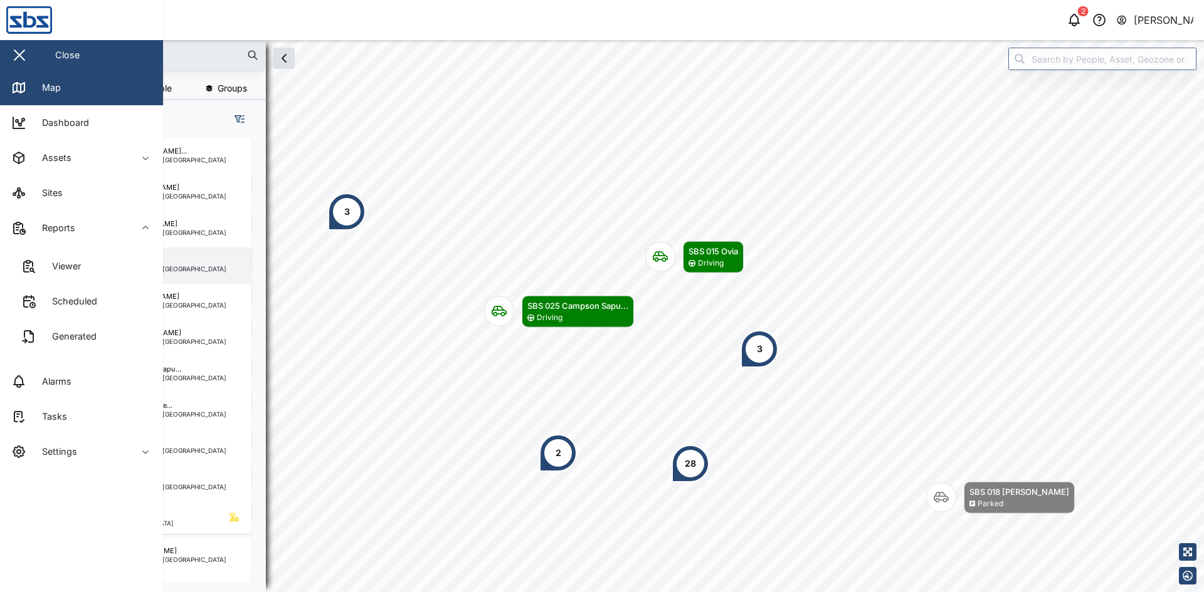 The width and height of the screenshot is (1204, 592). What do you see at coordinates (52, 158) in the screenshot?
I see `div: Assets` at bounding box center [52, 158].